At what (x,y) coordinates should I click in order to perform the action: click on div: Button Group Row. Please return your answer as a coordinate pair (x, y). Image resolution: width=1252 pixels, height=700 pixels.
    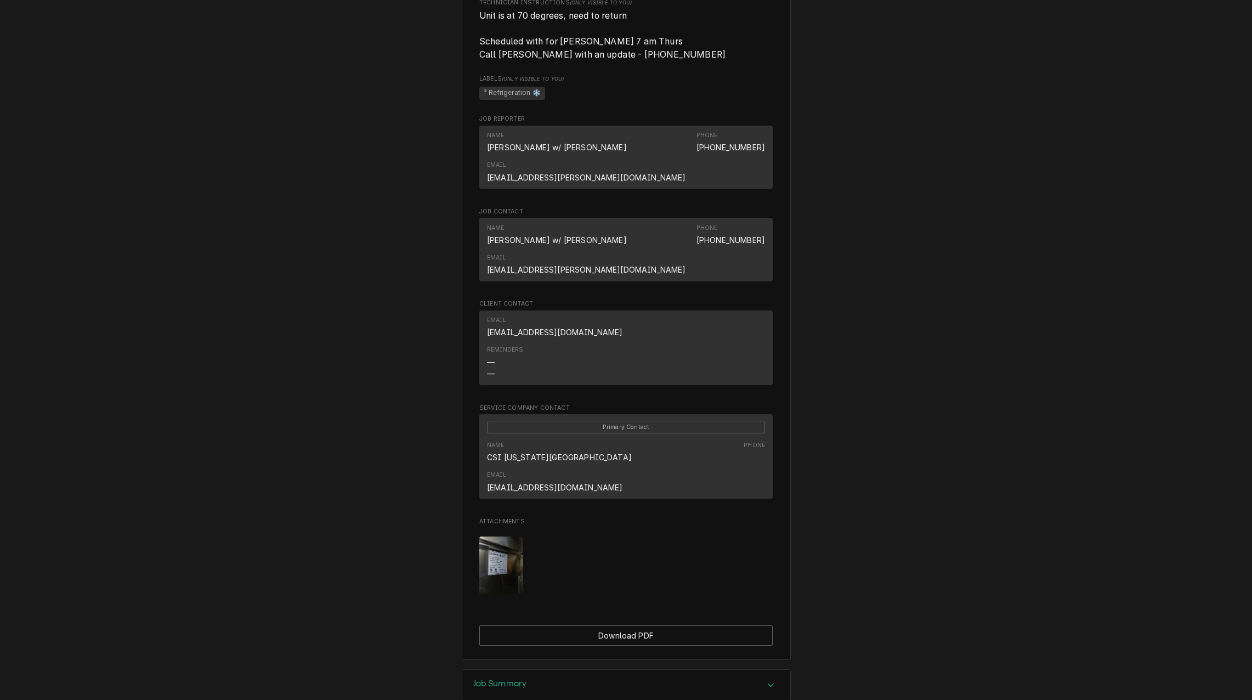
    Looking at the image, I should click on (626, 635).